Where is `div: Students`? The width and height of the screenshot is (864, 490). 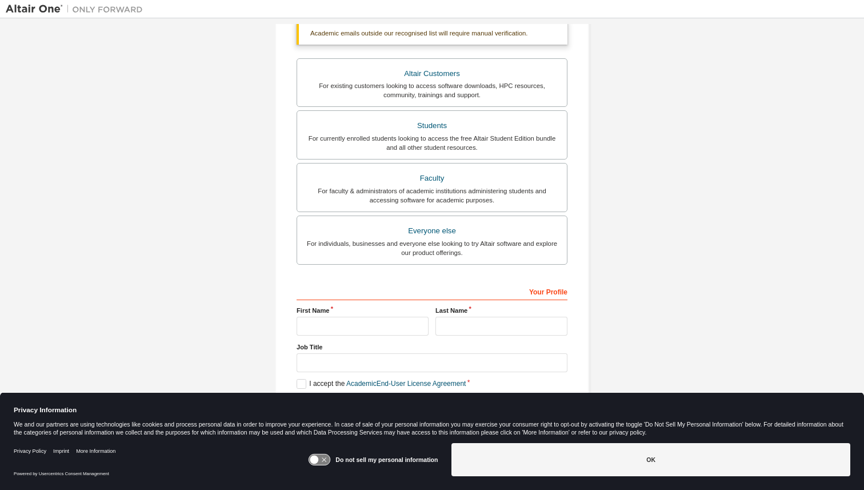 div: Students is located at coordinates (432, 126).